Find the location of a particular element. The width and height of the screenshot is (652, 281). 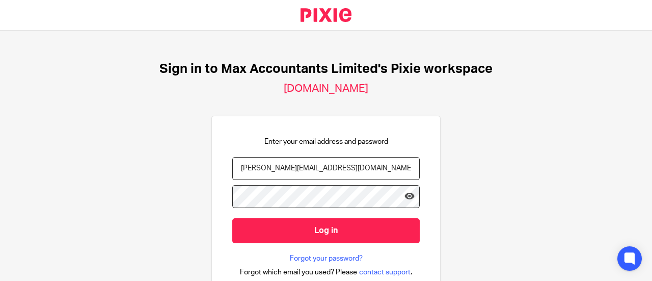

span: contact support is located at coordinates (385, 272).